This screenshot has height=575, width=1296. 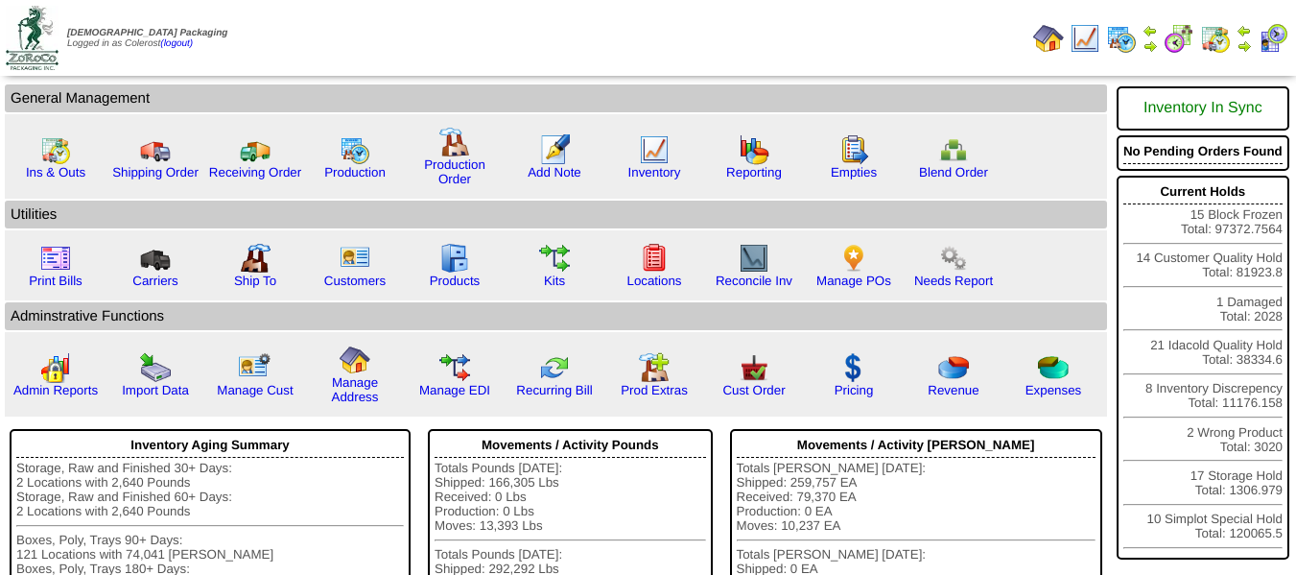 What do you see at coordinates (1273, 38) in the screenshot?
I see `img: calendarcustomer.gif` at bounding box center [1273, 38].